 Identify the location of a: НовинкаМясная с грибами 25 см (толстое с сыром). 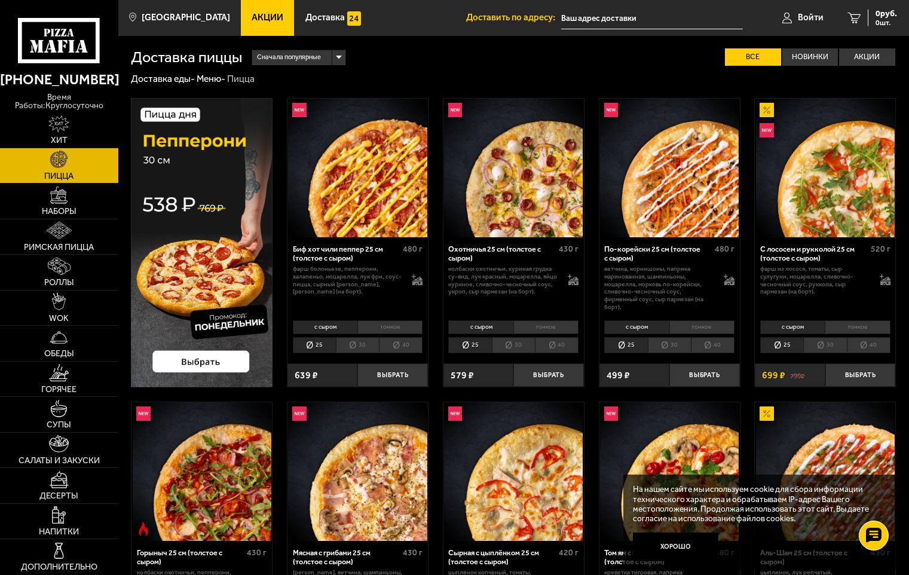
(357, 472).